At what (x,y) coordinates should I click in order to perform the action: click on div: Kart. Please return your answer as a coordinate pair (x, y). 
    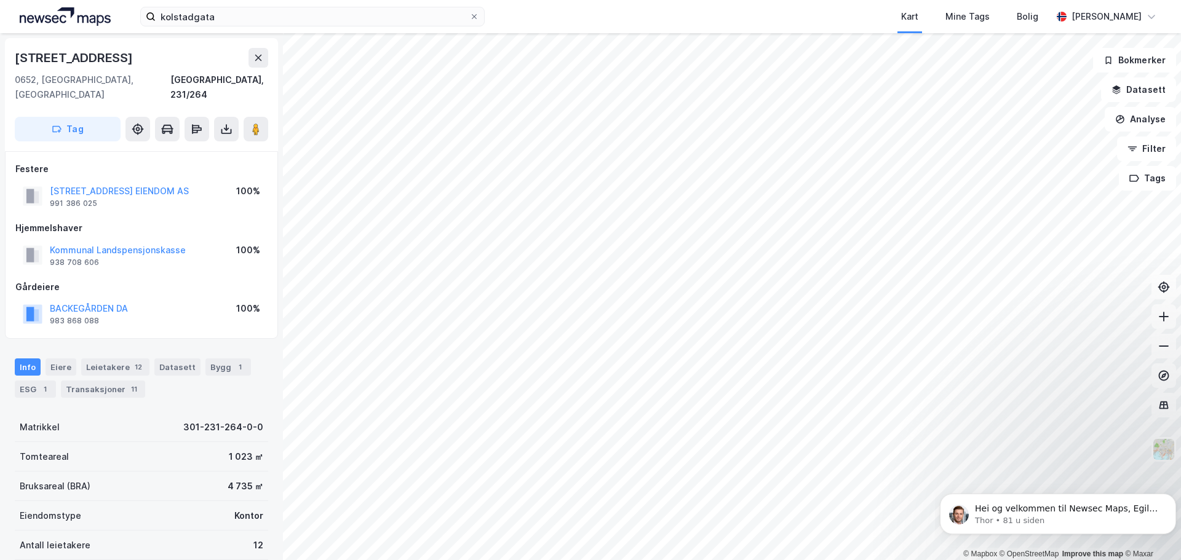
    Looking at the image, I should click on (910, 17).